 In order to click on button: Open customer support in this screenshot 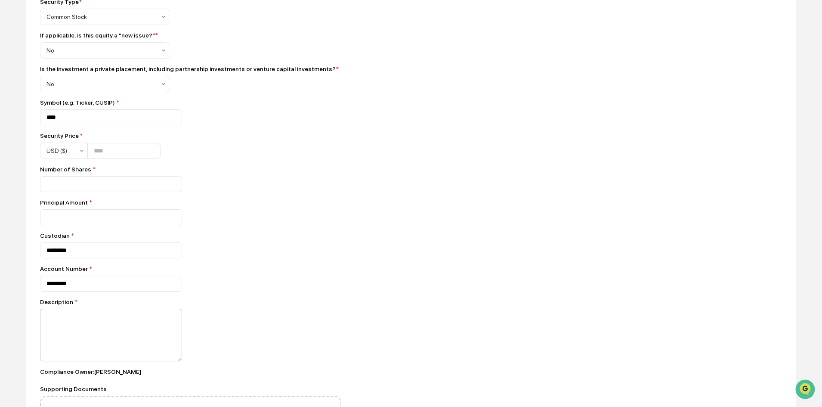, I will do `click(11, 11)`.